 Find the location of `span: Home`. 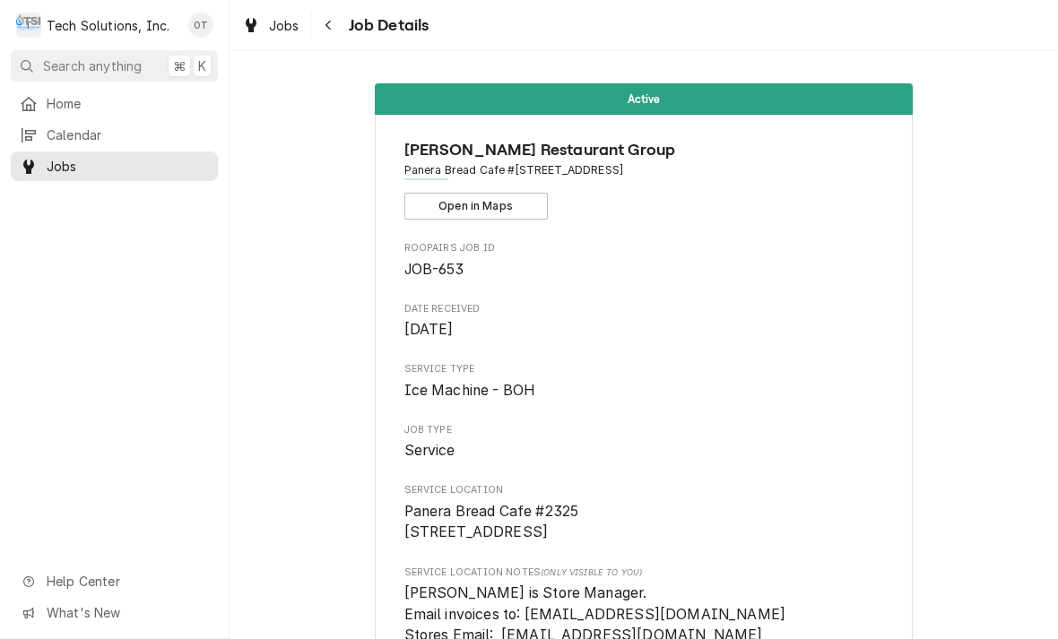

span: Home is located at coordinates (127, 103).